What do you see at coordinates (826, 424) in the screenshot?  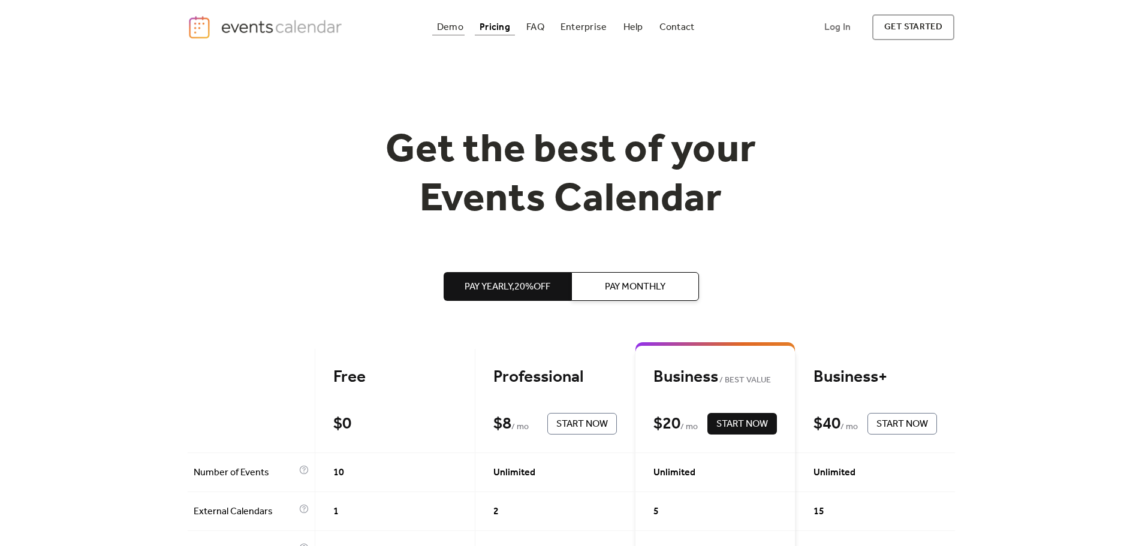 I see `div: $ 40` at bounding box center [826, 424].